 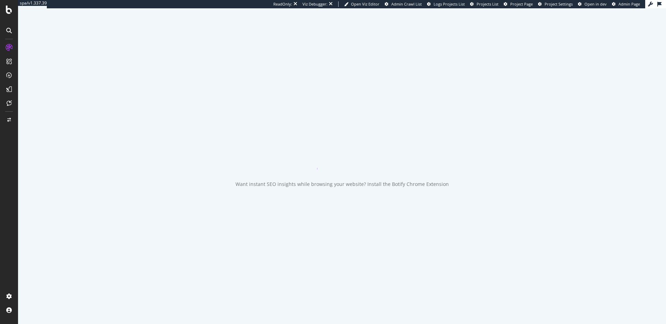 I want to click on a: Project Page, so click(x=518, y=4).